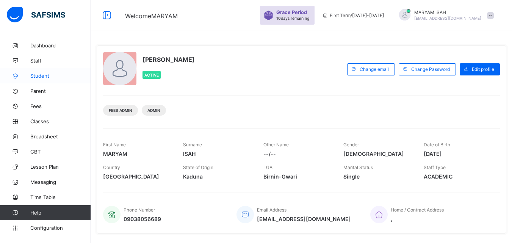 The image size is (512, 243). What do you see at coordinates (142, 219) in the screenshot?
I see `span: 09038056689` at bounding box center [142, 219].